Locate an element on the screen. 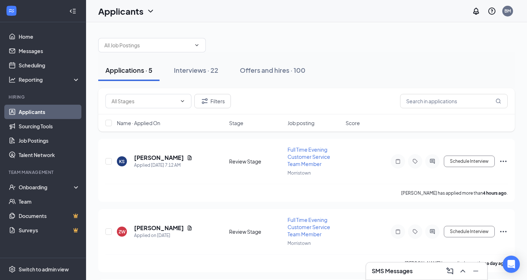 The image size is (527, 280). svg: Collapse is located at coordinates (73, 11).